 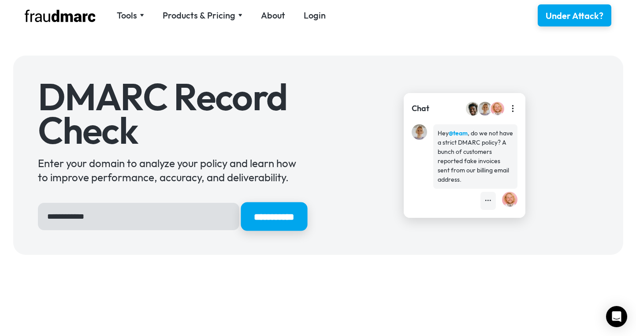 I want to click on a: Login, so click(x=315, y=15).